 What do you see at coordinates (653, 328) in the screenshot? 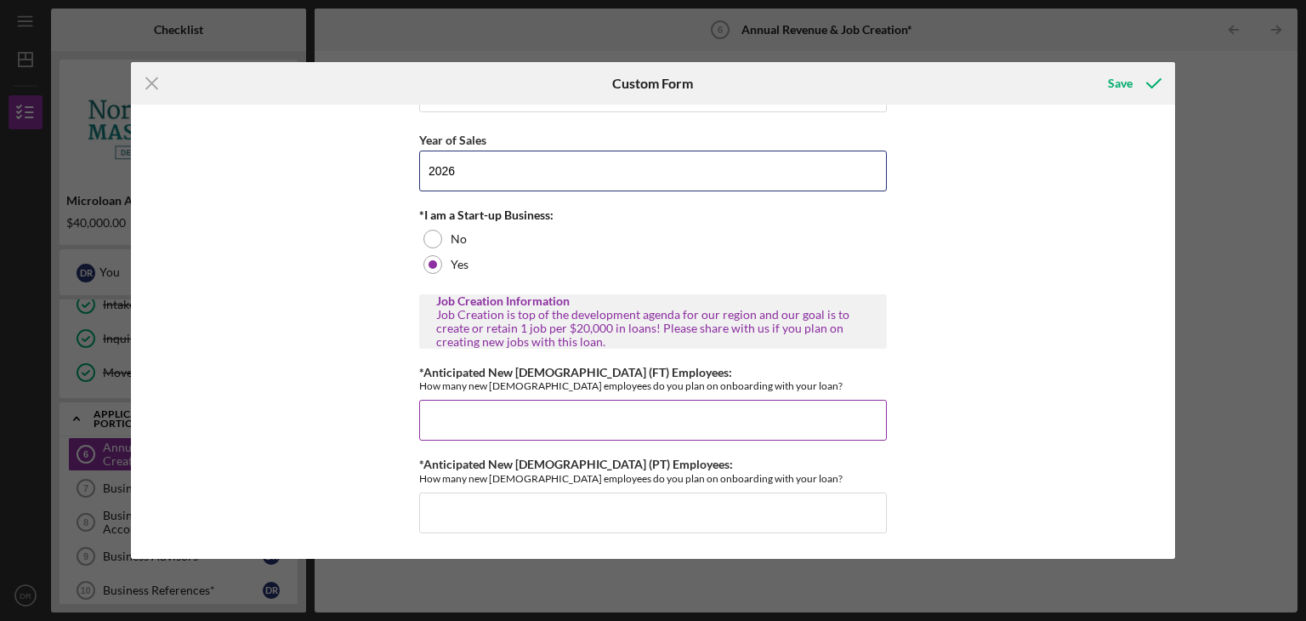
I see `div: Job Creation is top of the development agenda for our region and our goal is to create or retain ...` at bounding box center [653, 328].